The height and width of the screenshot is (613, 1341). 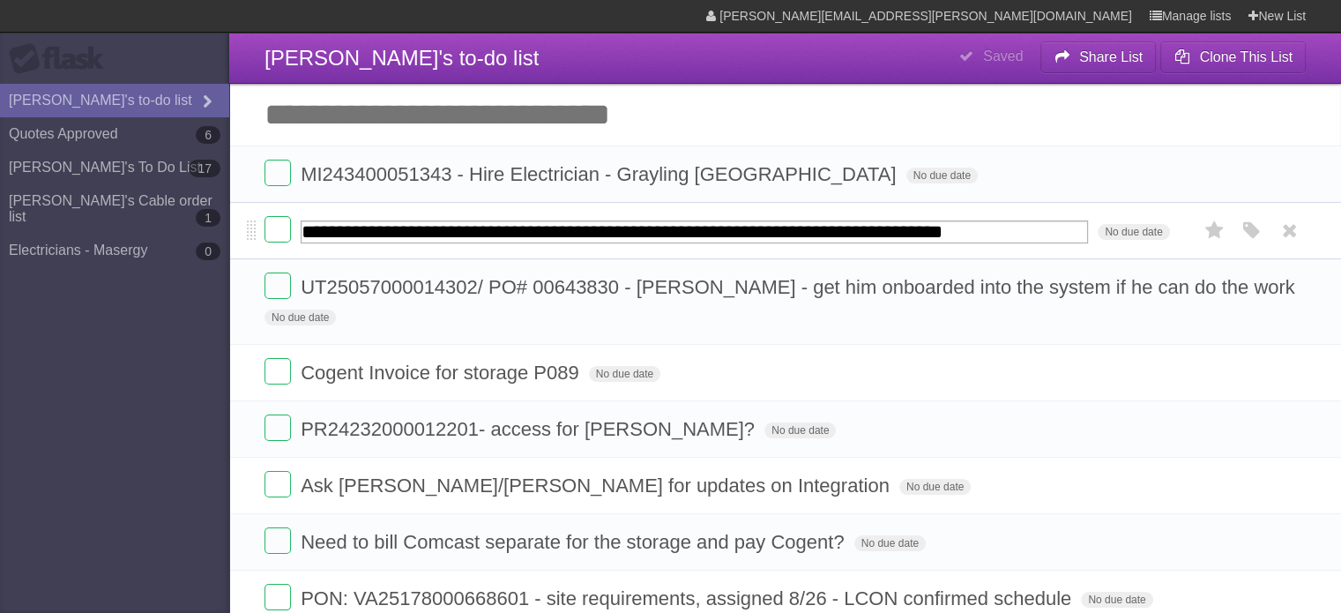 I want to click on span: PON: VA25178000668601 - site requirements, assigned 8/26 - LCON confirmed schedule, so click(x=688, y=598).